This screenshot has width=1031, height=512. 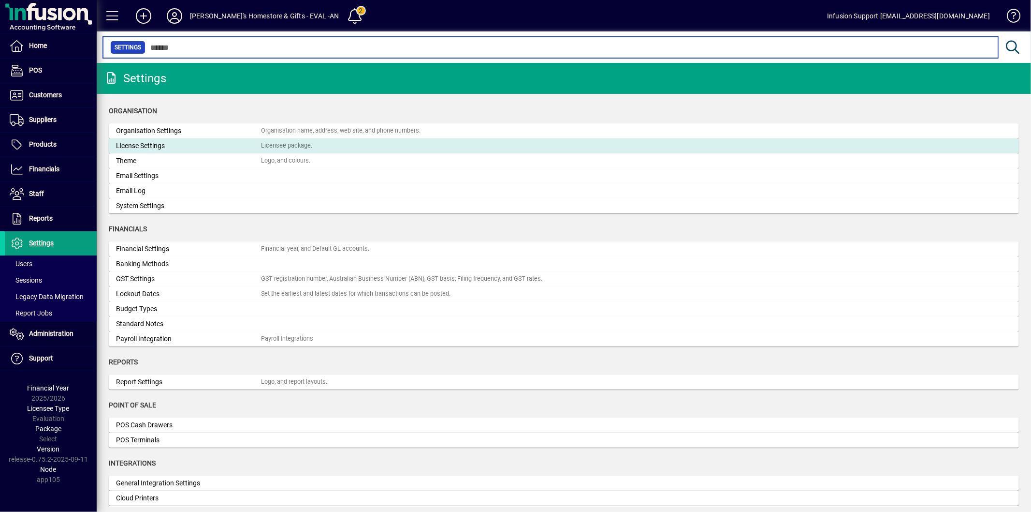 I want to click on a: Products, so click(x=51, y=145).